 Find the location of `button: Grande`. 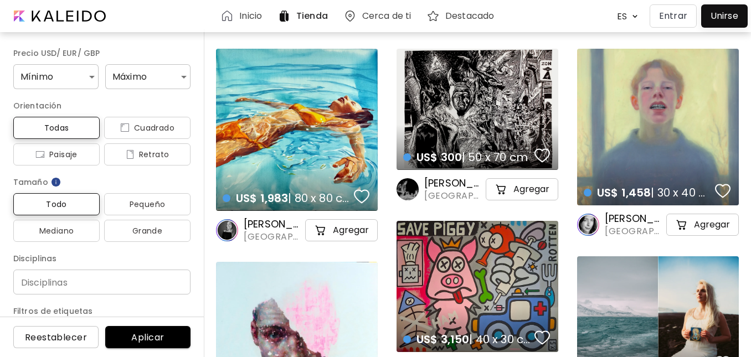

button: Grande is located at coordinates (147, 231).